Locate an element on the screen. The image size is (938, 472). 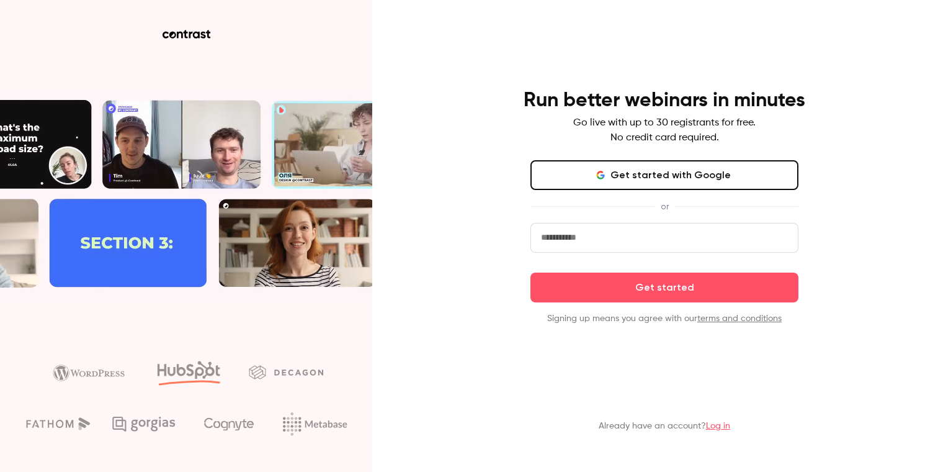
button: Get started is located at coordinates (665, 287).